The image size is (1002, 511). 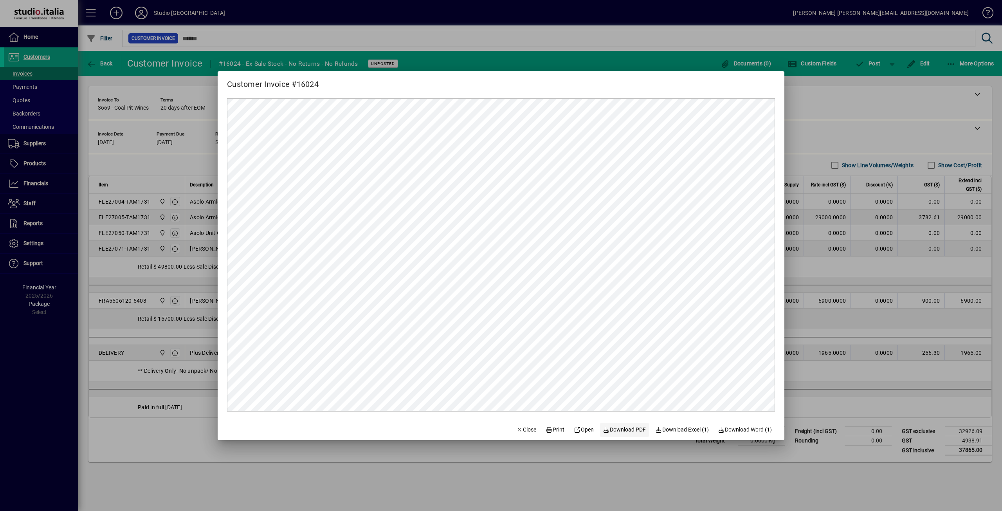 I want to click on button: Download Excel (1), so click(x=682, y=430).